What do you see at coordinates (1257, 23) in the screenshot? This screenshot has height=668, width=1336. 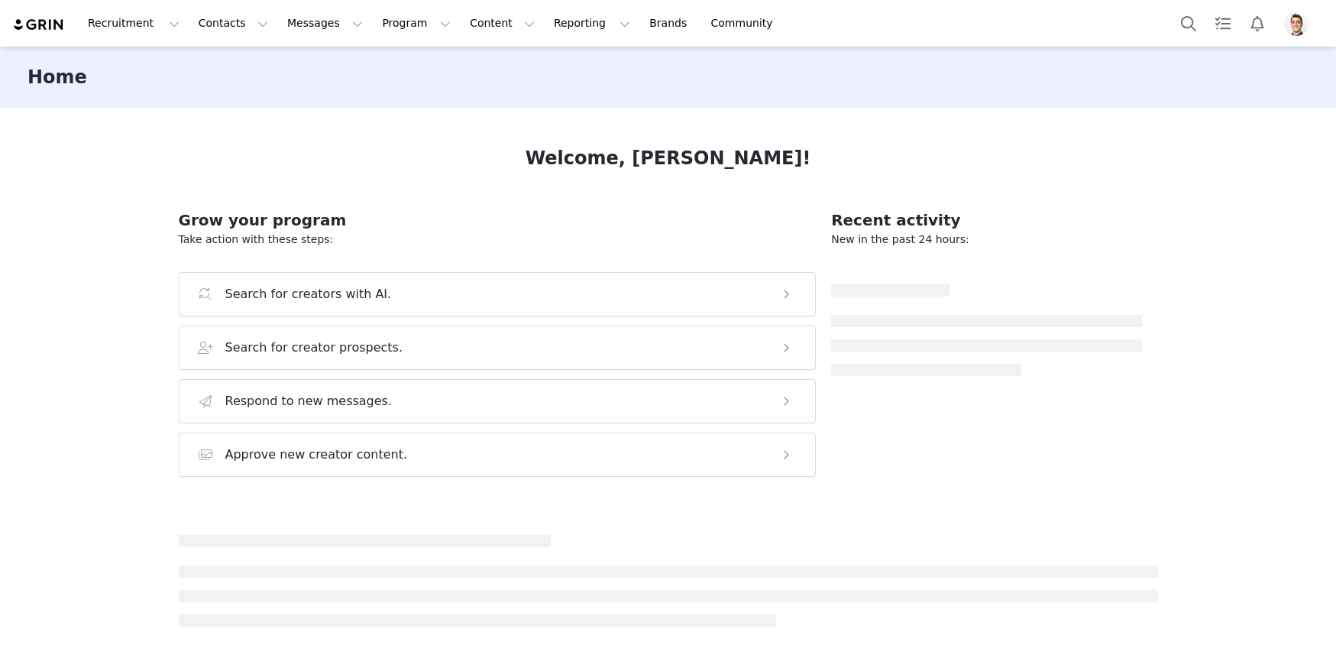 I see `button: Notifications` at bounding box center [1257, 23].